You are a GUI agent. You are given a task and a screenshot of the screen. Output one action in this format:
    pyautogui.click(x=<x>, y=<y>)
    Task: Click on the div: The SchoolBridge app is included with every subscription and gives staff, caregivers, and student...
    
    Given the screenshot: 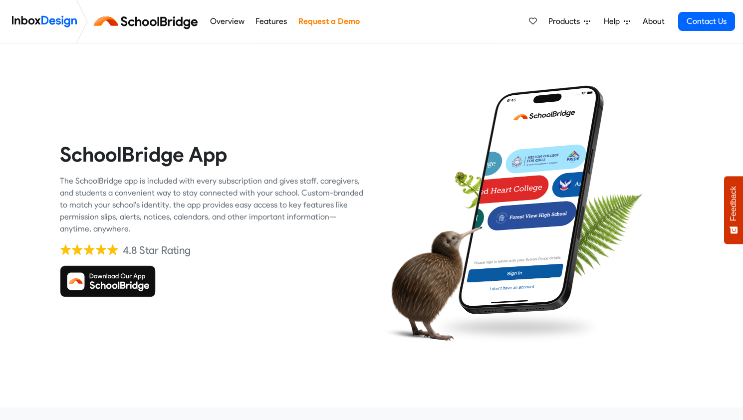 What is the action you would take?
    pyautogui.click(x=212, y=205)
    